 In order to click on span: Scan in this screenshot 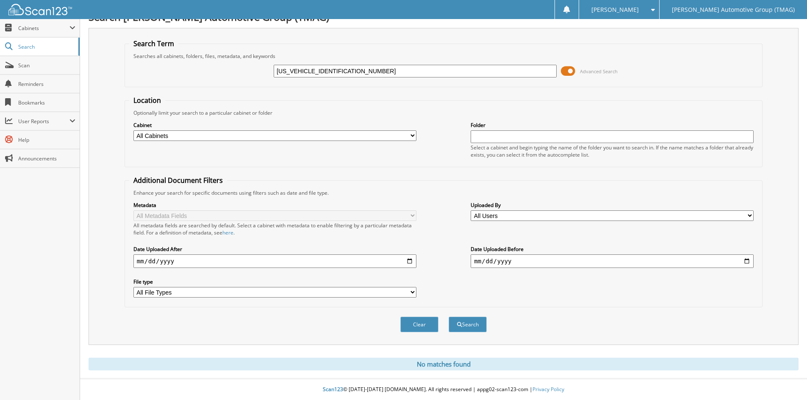, I will do `click(47, 65)`.